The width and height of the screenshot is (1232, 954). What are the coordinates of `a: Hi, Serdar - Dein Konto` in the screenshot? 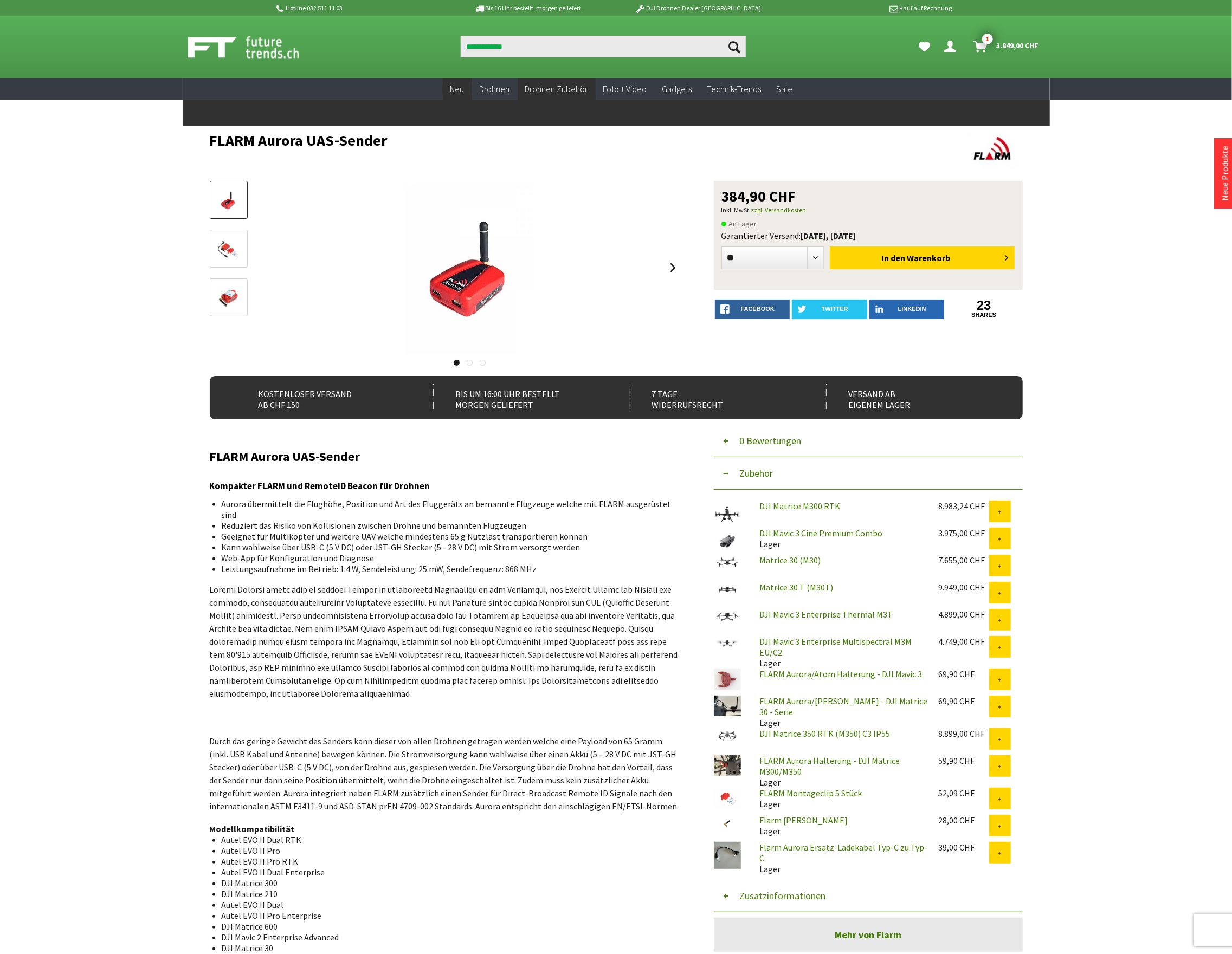 It's located at (952, 47).